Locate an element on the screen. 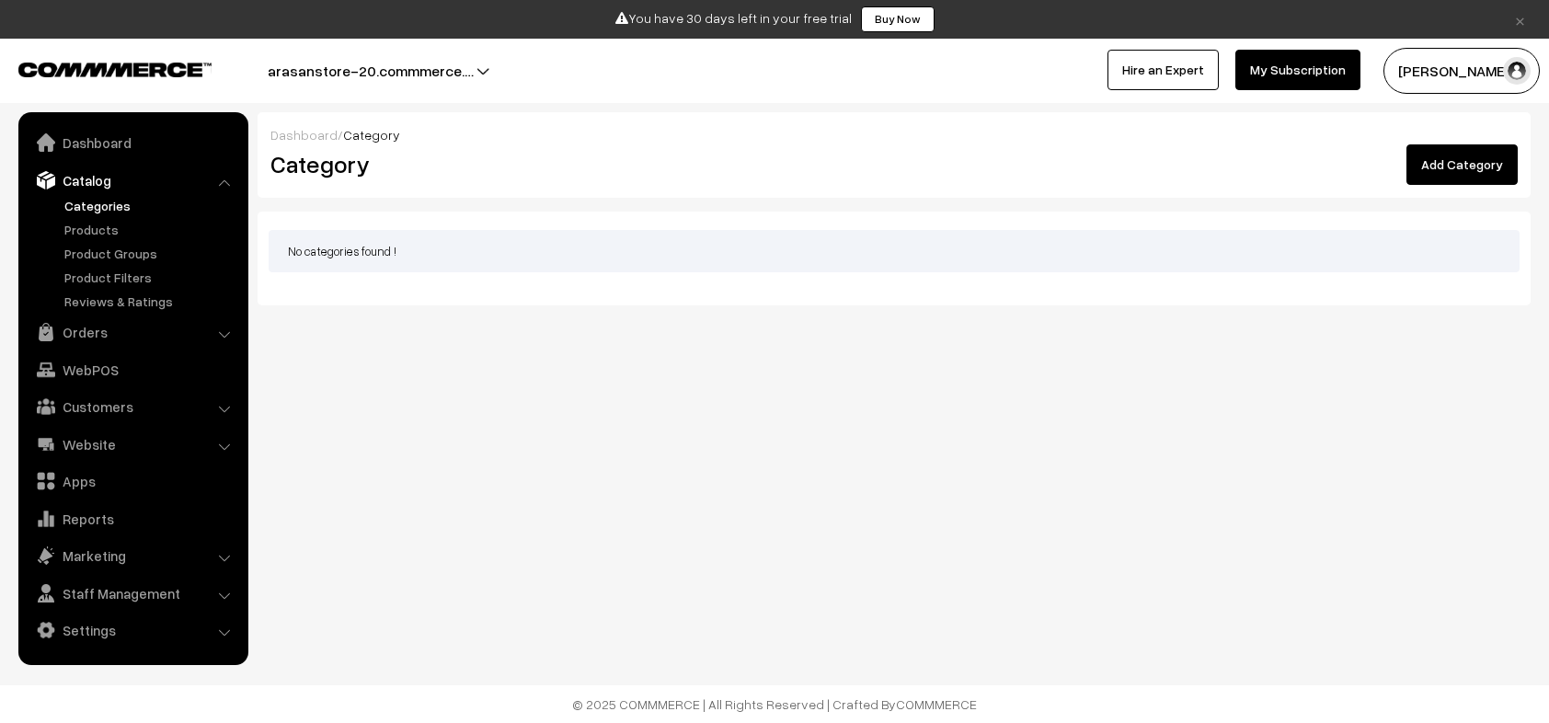 This screenshot has width=1549, height=723. a: Product Filters is located at coordinates (151, 277).